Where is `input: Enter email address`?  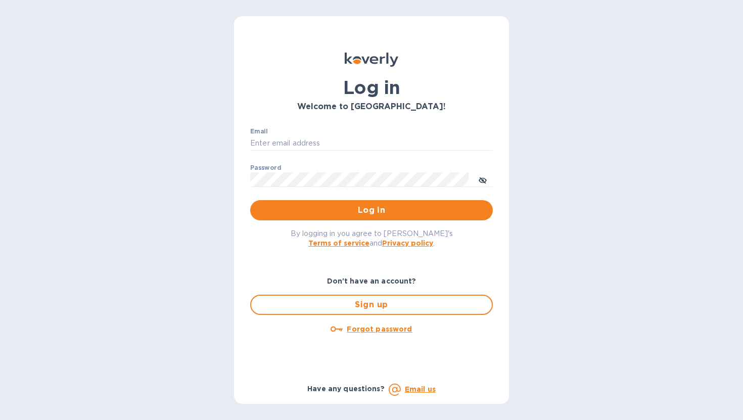 input: Enter email address is located at coordinates (371, 143).